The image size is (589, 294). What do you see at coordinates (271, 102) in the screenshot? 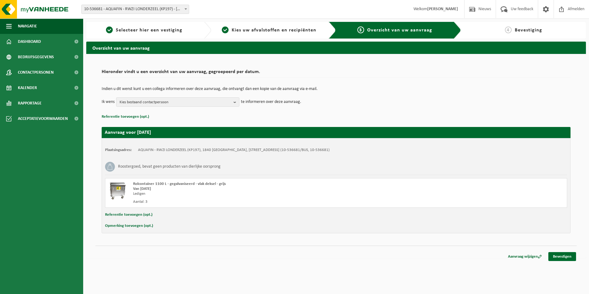
I see `p: te informeren over deze aanvraag.` at bounding box center [271, 102].